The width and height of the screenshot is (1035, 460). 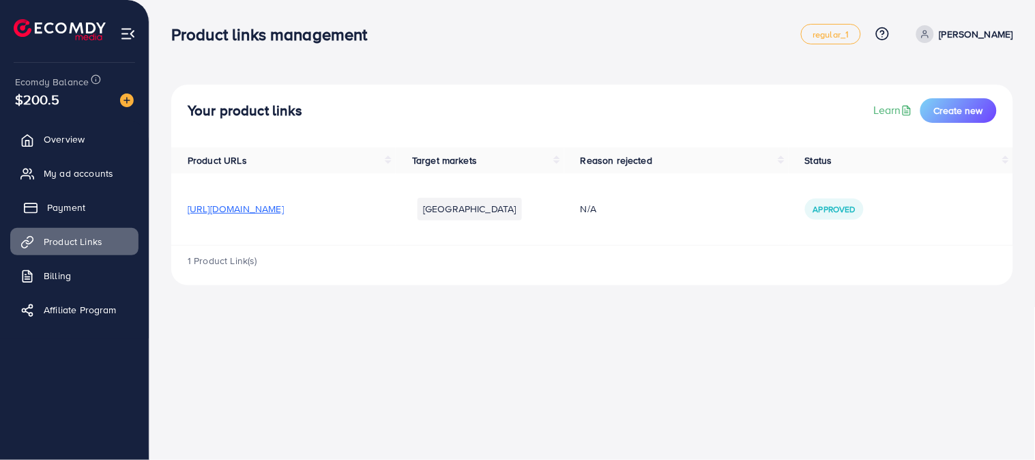 I want to click on span: Create new, so click(x=959, y=111).